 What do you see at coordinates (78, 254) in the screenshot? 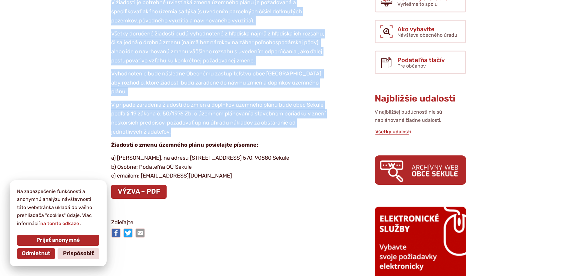
I see `span: Prispôsobiť` at bounding box center [78, 254].